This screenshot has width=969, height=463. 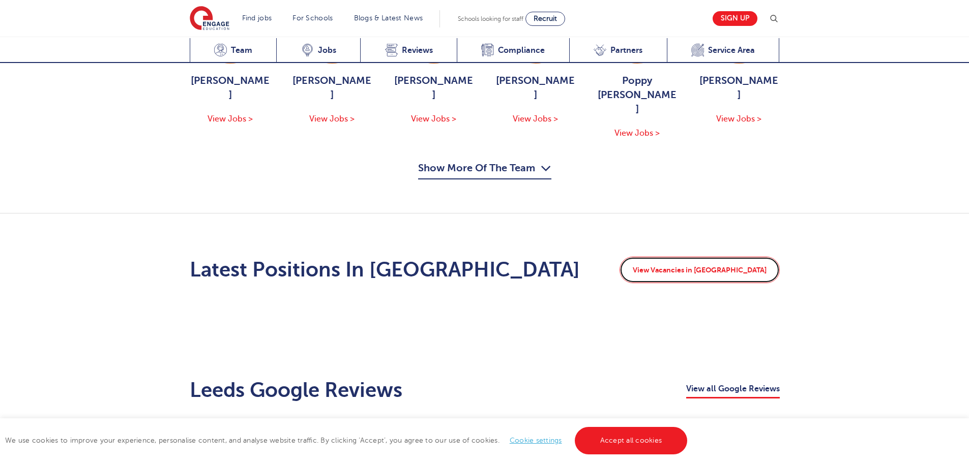 I want to click on span: Jobs, so click(x=327, y=50).